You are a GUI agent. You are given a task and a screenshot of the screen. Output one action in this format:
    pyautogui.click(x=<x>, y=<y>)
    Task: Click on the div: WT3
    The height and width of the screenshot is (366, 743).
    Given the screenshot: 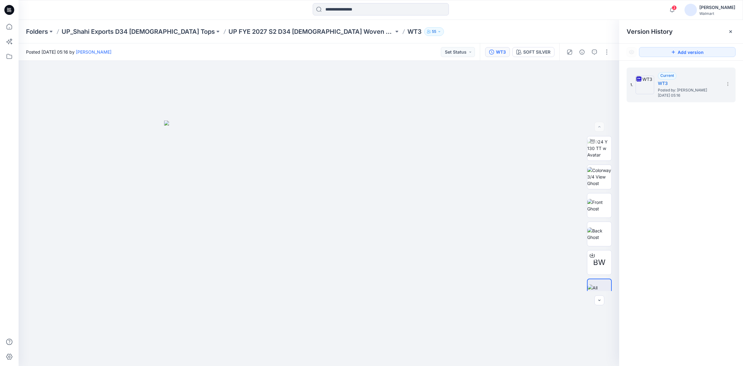 What is the action you would take?
    pyautogui.click(x=501, y=52)
    